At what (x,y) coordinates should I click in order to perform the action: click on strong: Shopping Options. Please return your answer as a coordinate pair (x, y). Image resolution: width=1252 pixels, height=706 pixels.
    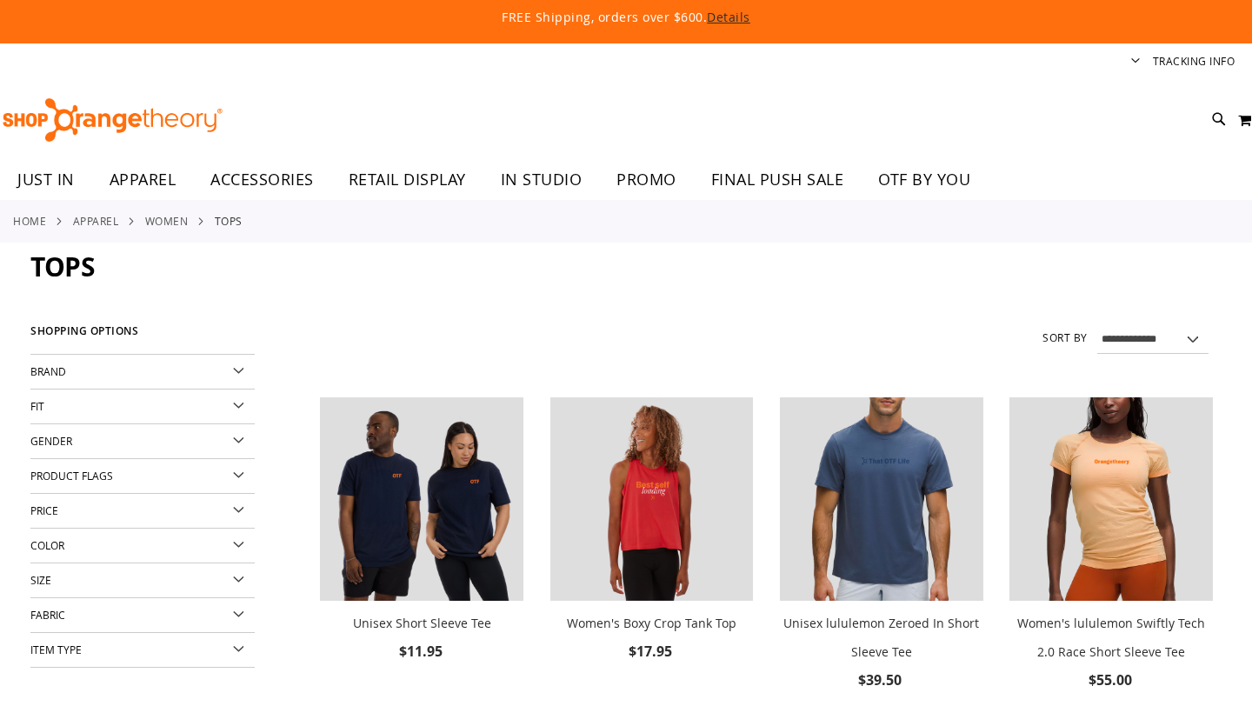
    Looking at the image, I should click on (143, 336).